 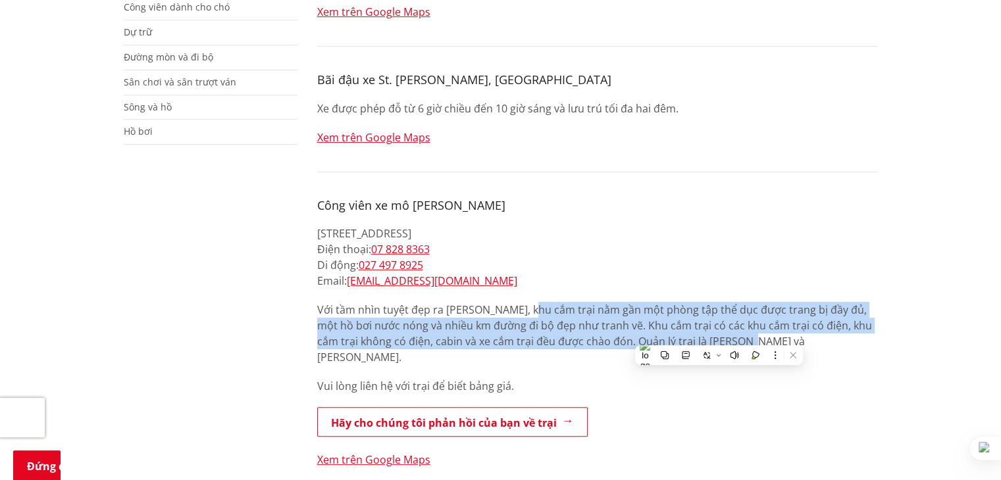 I want to click on font: Sân chơi và sân trượt ván, so click(x=180, y=82).